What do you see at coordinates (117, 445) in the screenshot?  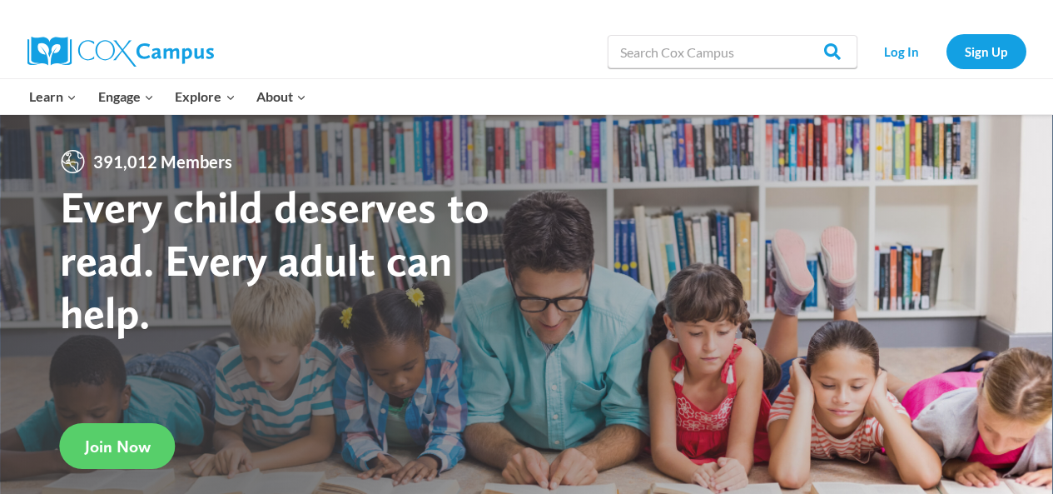 I see `a: Join Now` at bounding box center [117, 445].